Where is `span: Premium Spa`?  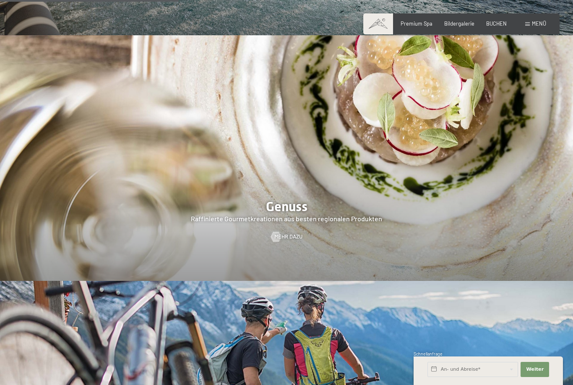 span: Premium Spa is located at coordinates (417, 23).